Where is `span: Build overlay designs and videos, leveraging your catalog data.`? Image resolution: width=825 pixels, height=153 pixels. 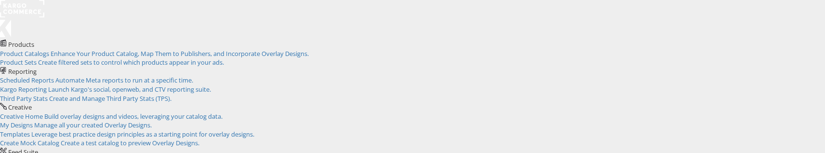
span: Build overlay designs and videos, leveraging your catalog data. is located at coordinates (133, 116).